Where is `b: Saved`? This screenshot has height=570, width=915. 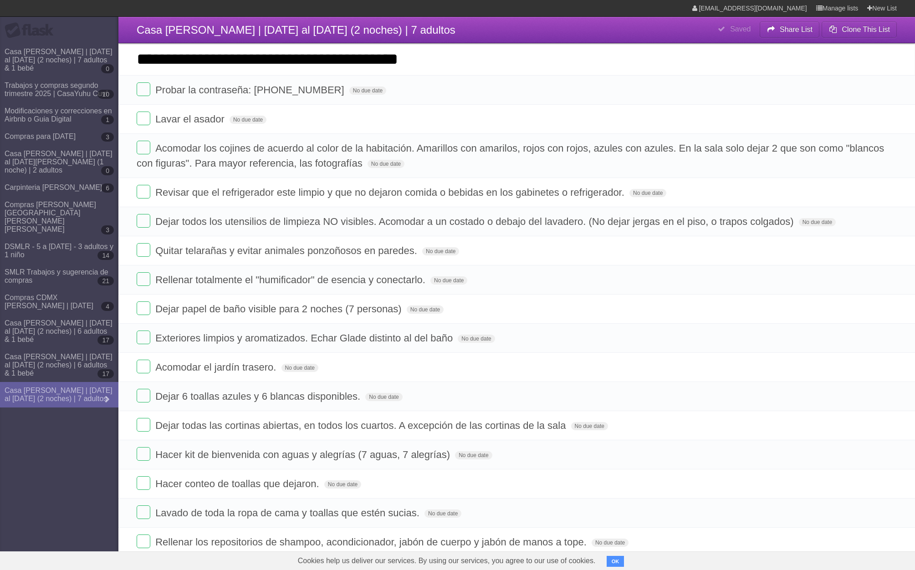
b: Saved is located at coordinates (740, 29).